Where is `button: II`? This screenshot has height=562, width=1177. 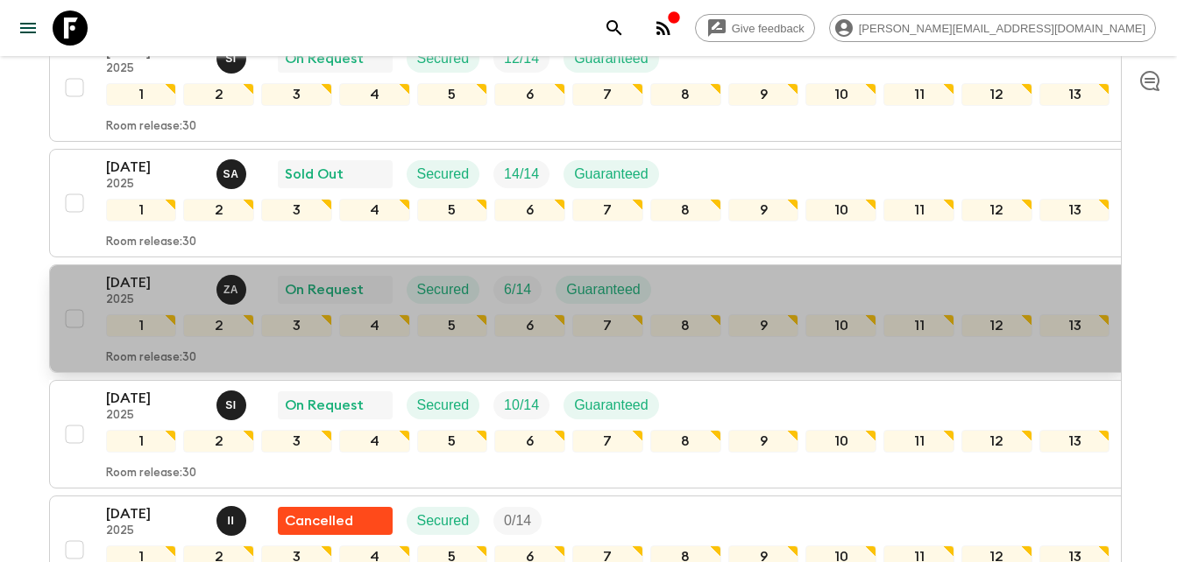 button: II is located at coordinates (233, 521).